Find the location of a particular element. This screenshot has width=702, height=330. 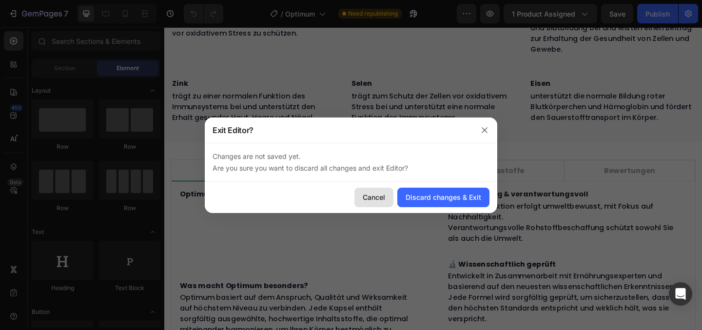

p: inhaltsstoffe is located at coordinates (364, 156).